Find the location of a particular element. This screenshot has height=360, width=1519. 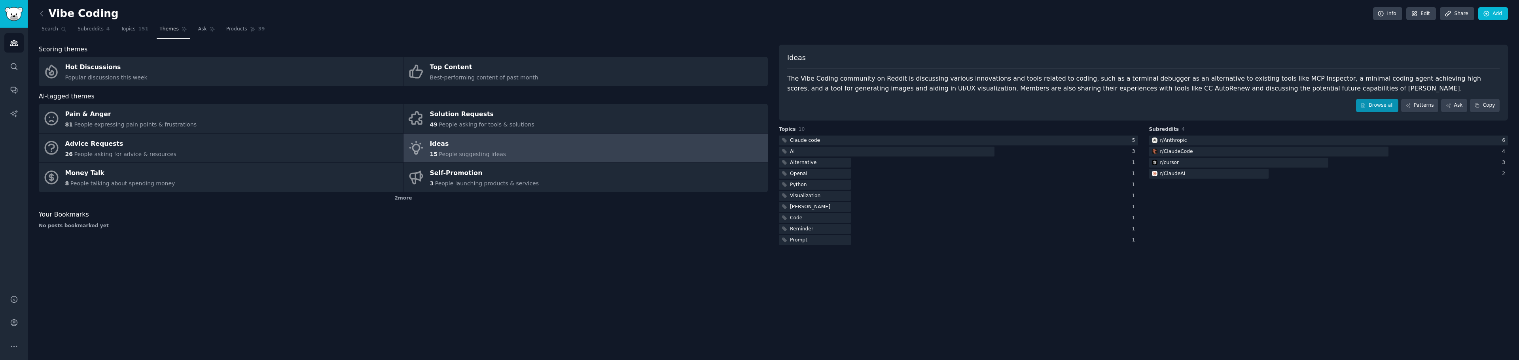

a: ClaudeCoder/ClaudeCode4 is located at coordinates (1329, 152).